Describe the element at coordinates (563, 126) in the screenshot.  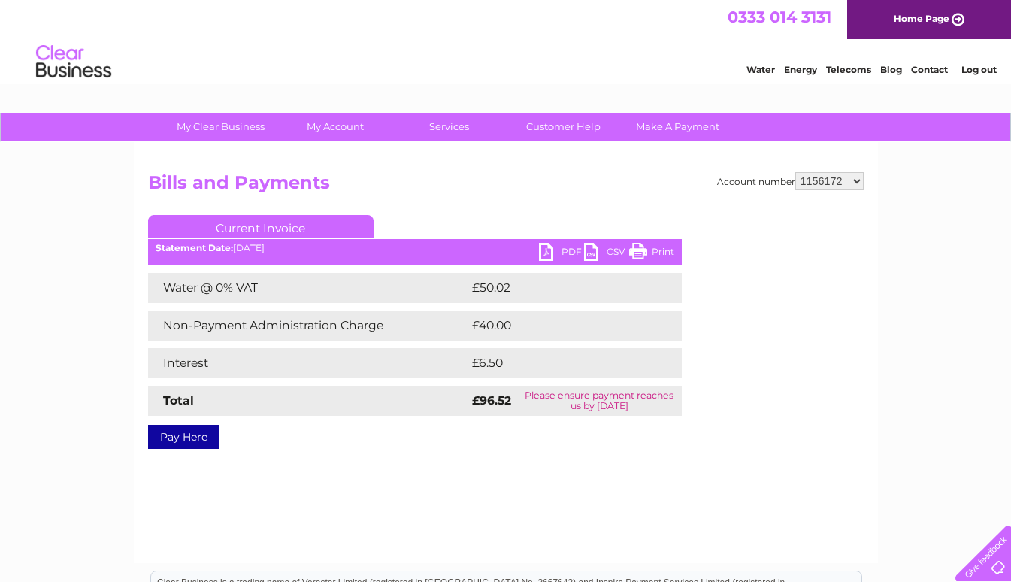
I see `a: Customer Help` at that location.